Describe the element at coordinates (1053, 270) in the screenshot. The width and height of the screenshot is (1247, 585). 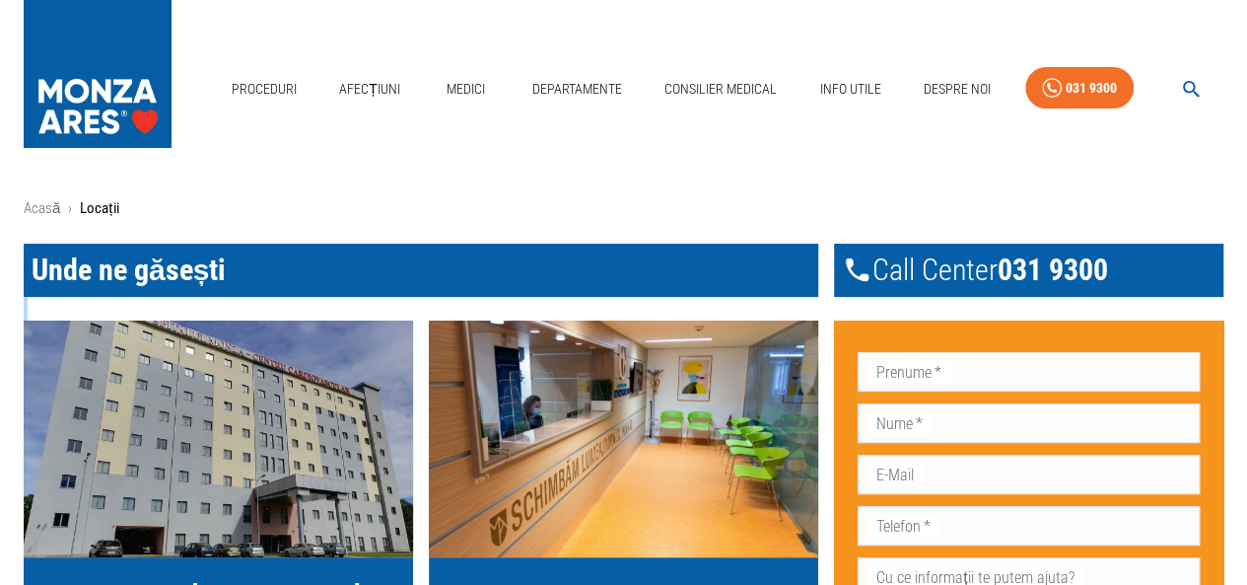
I see `span: 031 9300` at that location.